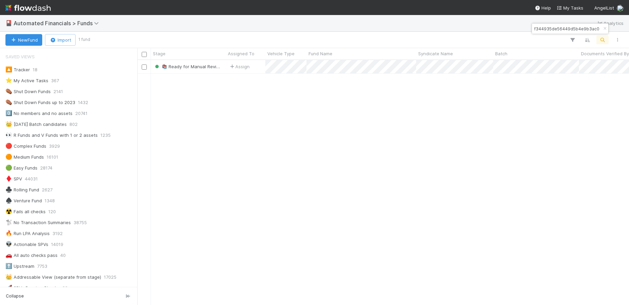 The height and width of the screenshot is (305, 629). What do you see at coordinates (610, 23) in the screenshot?
I see `a: Analytics` at bounding box center [610, 23].